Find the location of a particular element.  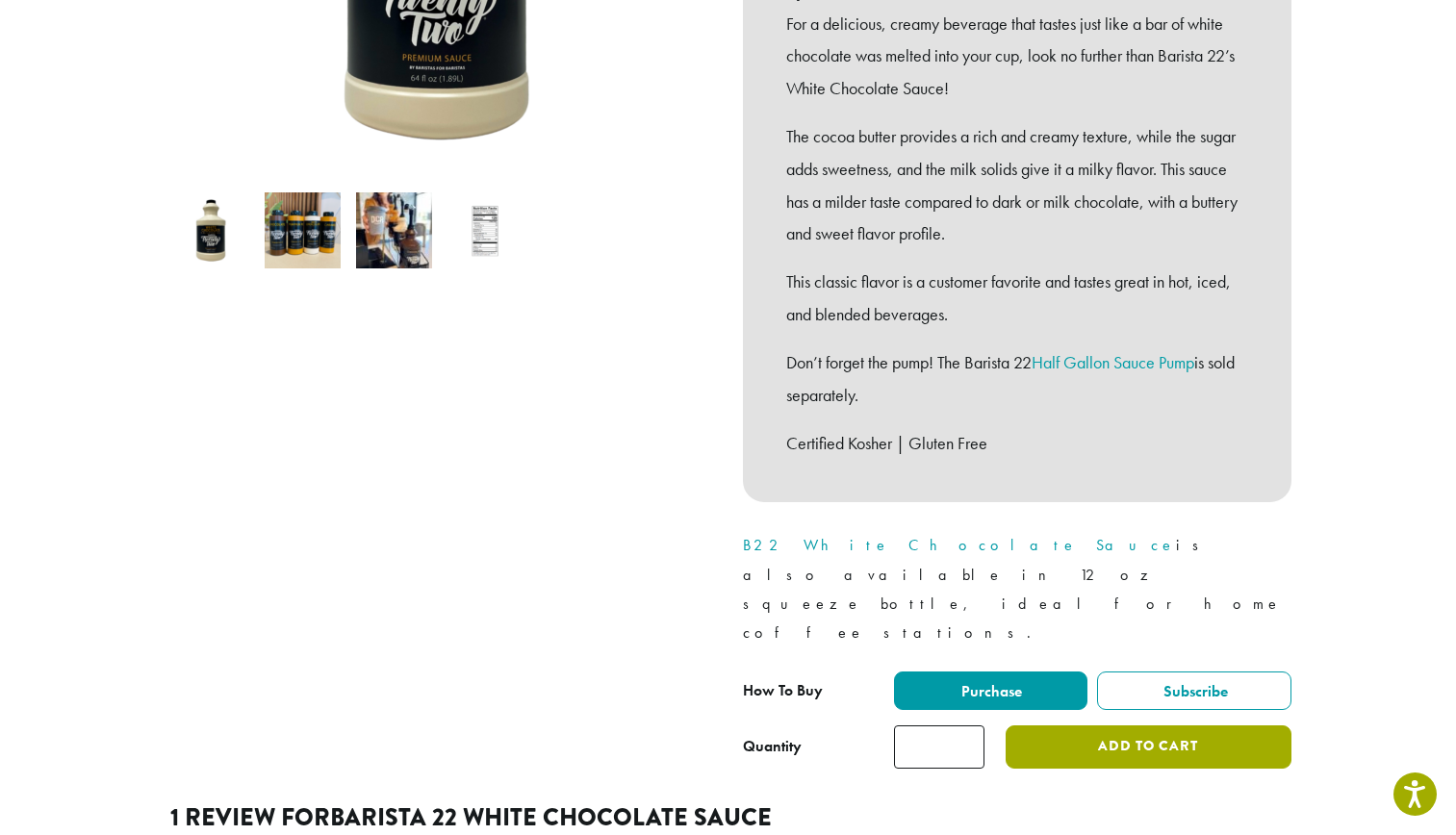

span: Purchase is located at coordinates (990, 691).